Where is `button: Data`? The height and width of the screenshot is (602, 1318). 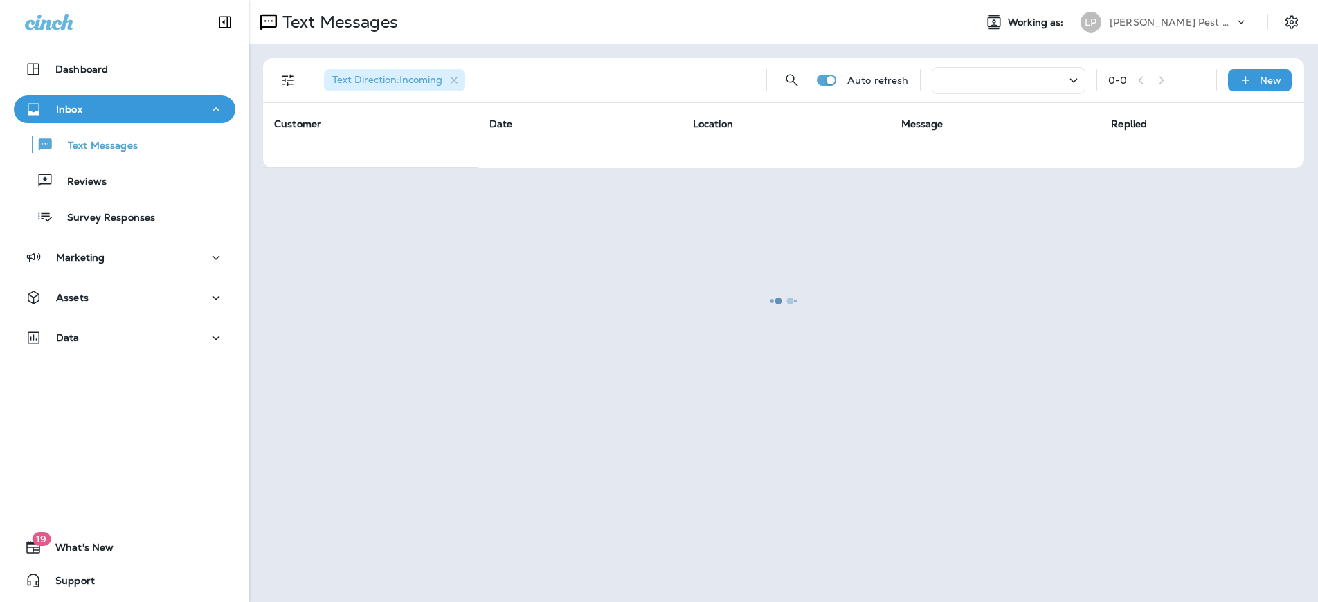 button: Data is located at coordinates (125, 338).